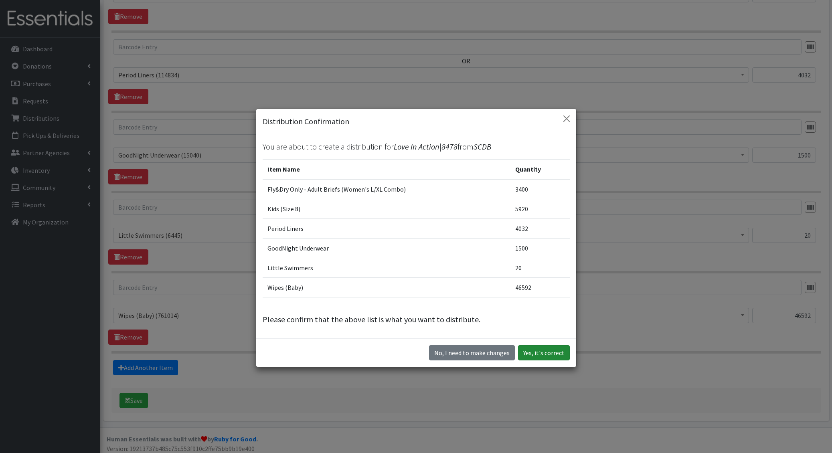  I want to click on button: Yes, it's correct, so click(544, 353).